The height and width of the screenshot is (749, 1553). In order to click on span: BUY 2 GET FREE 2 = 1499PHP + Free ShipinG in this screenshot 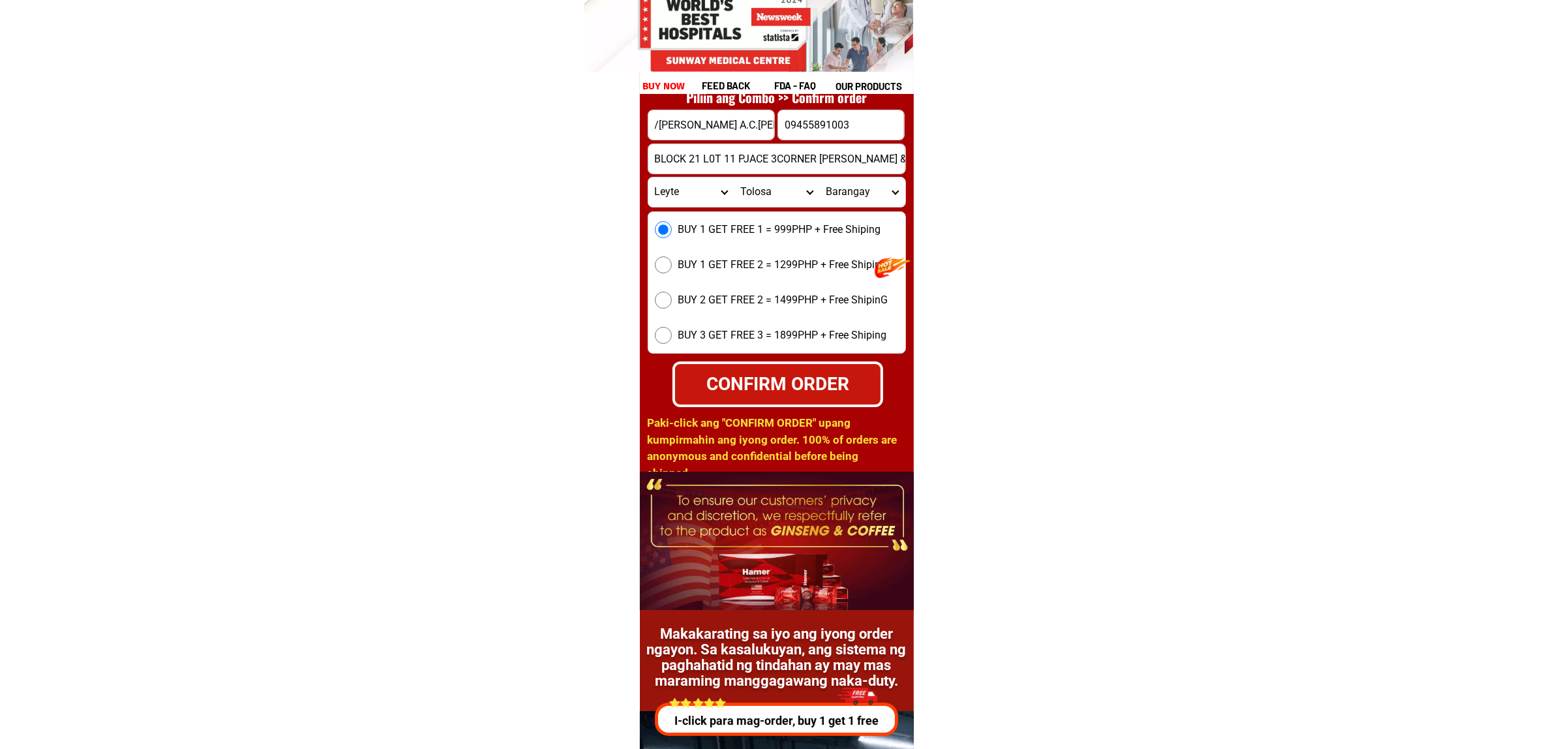, I will do `click(783, 300)`.